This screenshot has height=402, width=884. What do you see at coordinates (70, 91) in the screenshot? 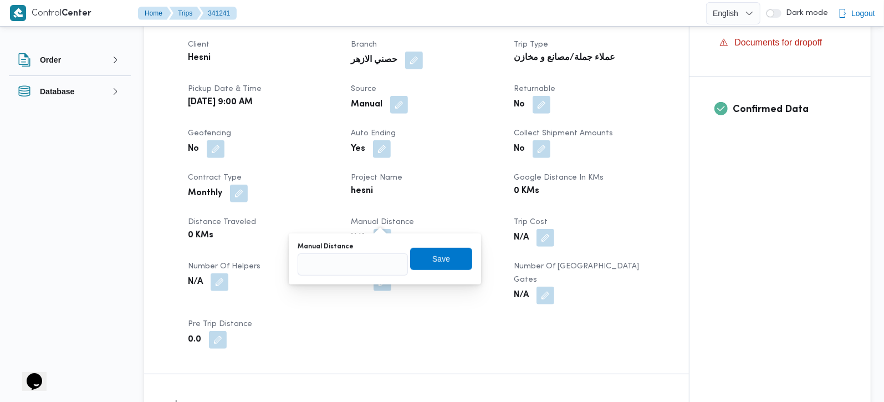
I see `button: Database` at bounding box center [70, 91].